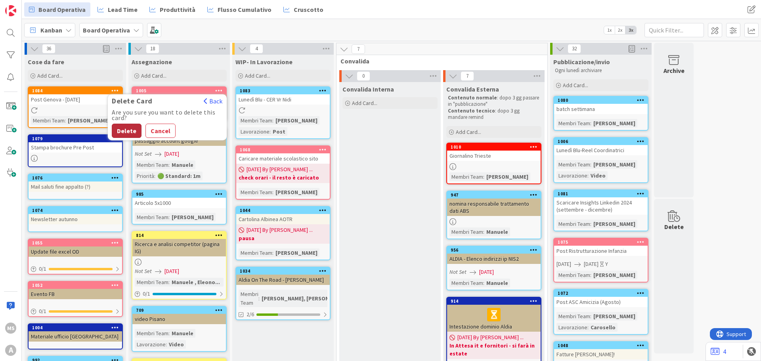 The width and height of the screenshot is (761, 361). Describe the element at coordinates (179, 316) in the screenshot. I see `div: 709video Pisano` at that location.